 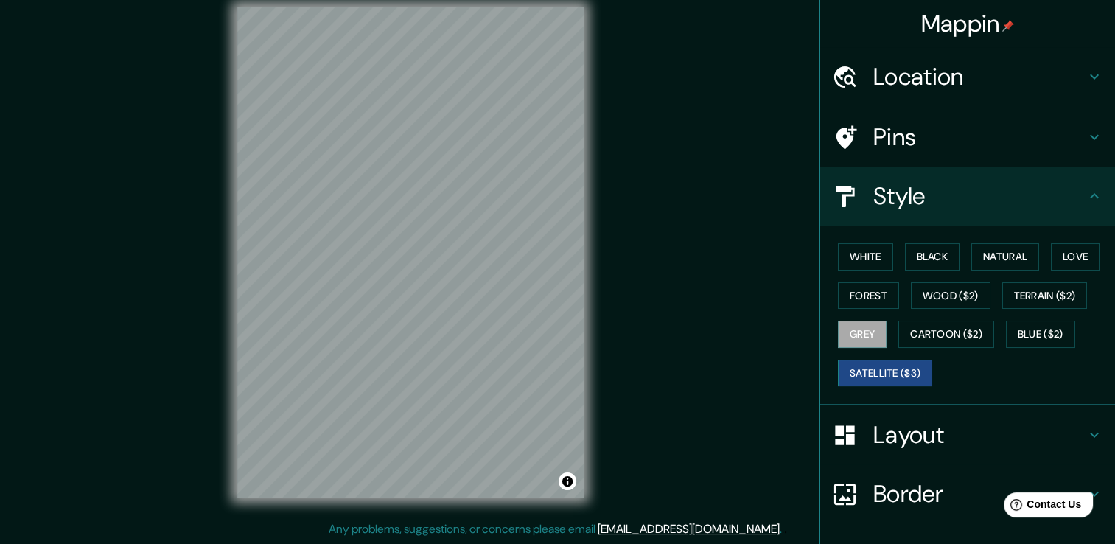 I want to click on button: Satellite ($3), so click(x=885, y=373).